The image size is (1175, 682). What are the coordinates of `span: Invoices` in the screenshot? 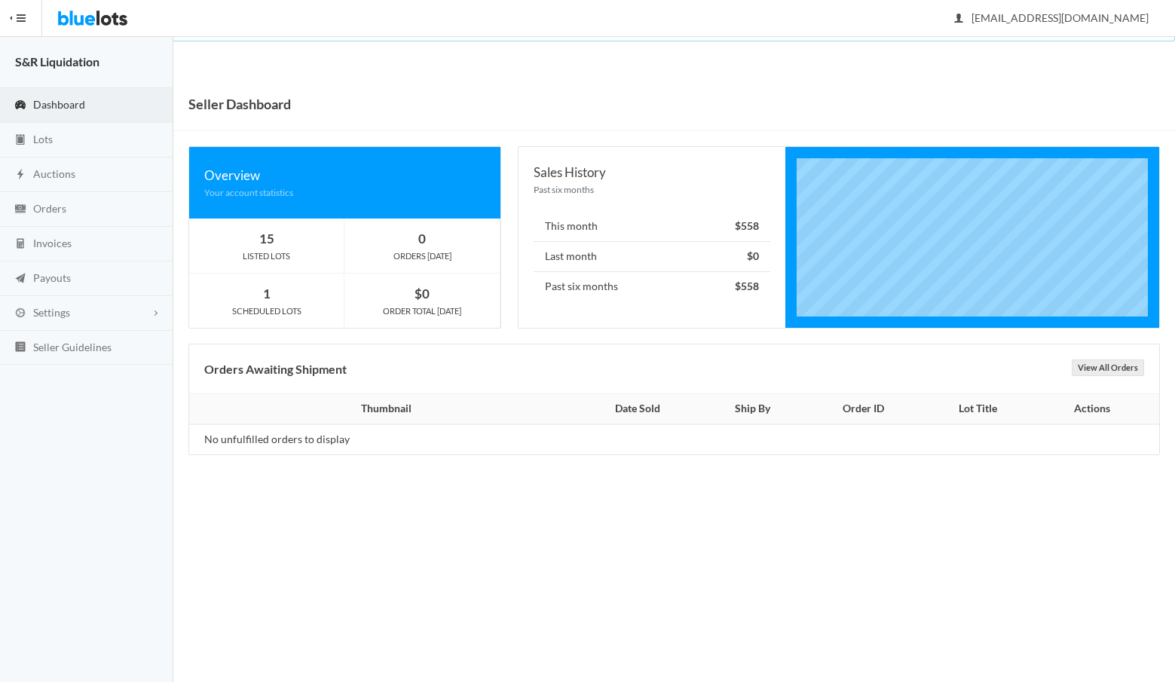 It's located at (52, 243).